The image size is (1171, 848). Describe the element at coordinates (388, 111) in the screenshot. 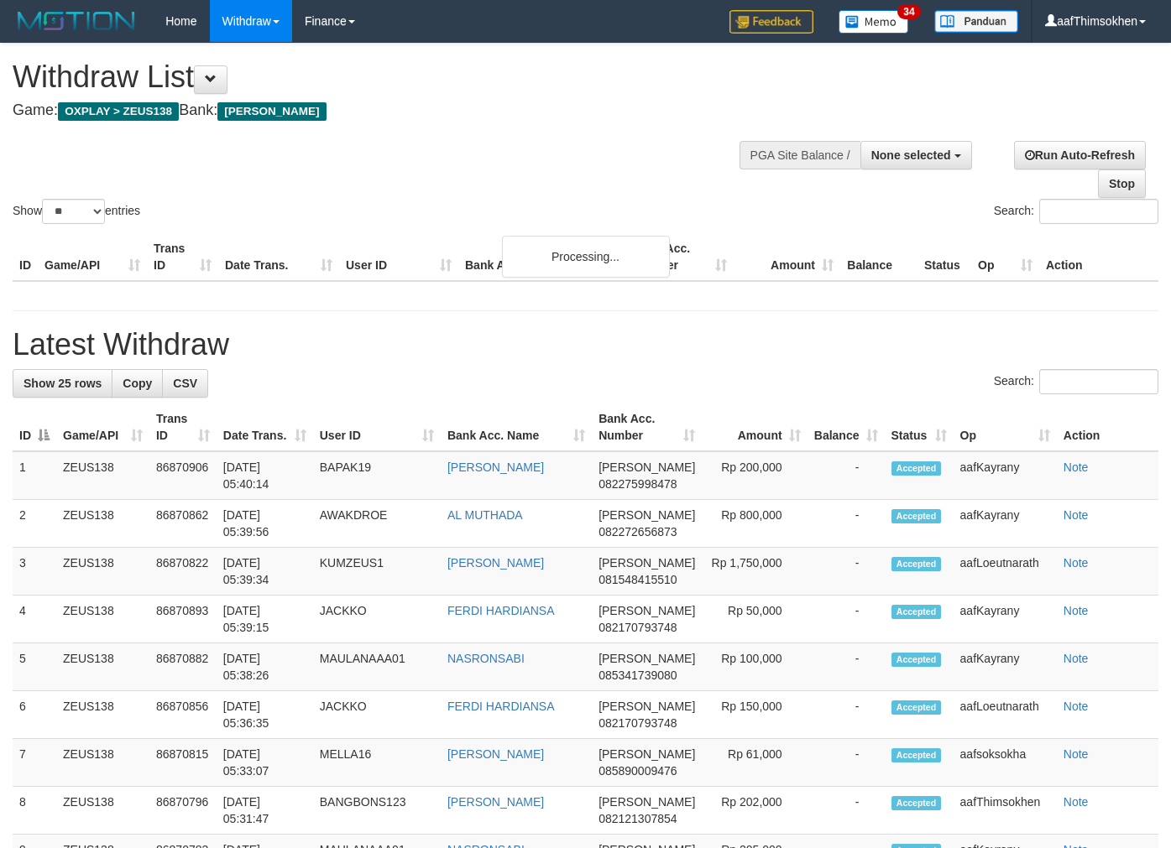

I see `h4: Game: Bank:` at that location.